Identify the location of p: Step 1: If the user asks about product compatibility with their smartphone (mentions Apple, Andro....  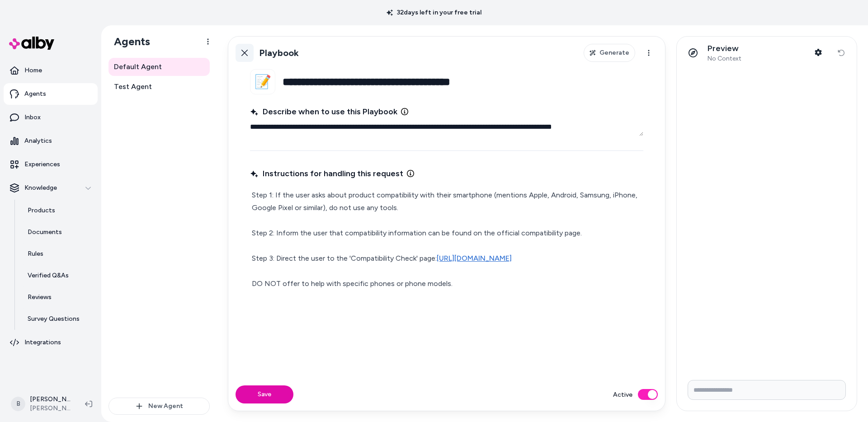
(446, 239).